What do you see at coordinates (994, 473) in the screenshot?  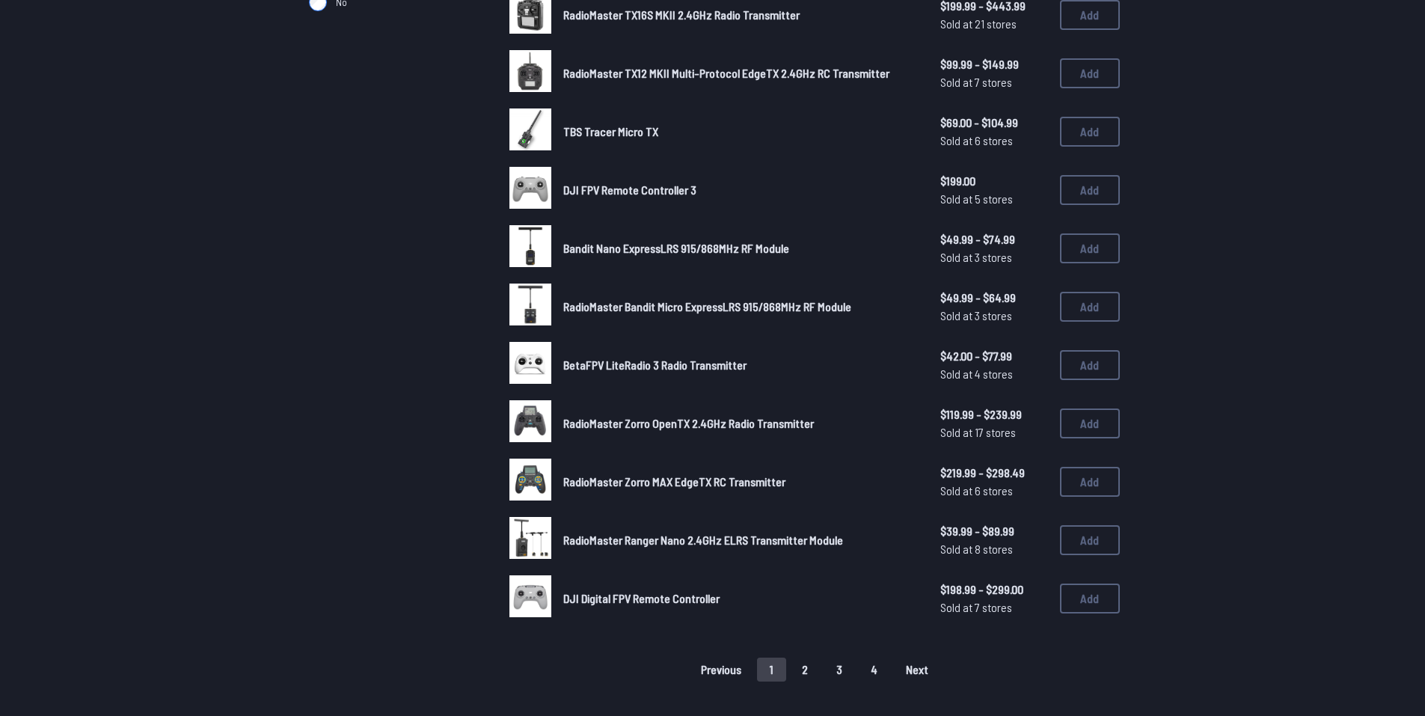 I see `span: $219.99 - $298.49` at bounding box center [994, 473].